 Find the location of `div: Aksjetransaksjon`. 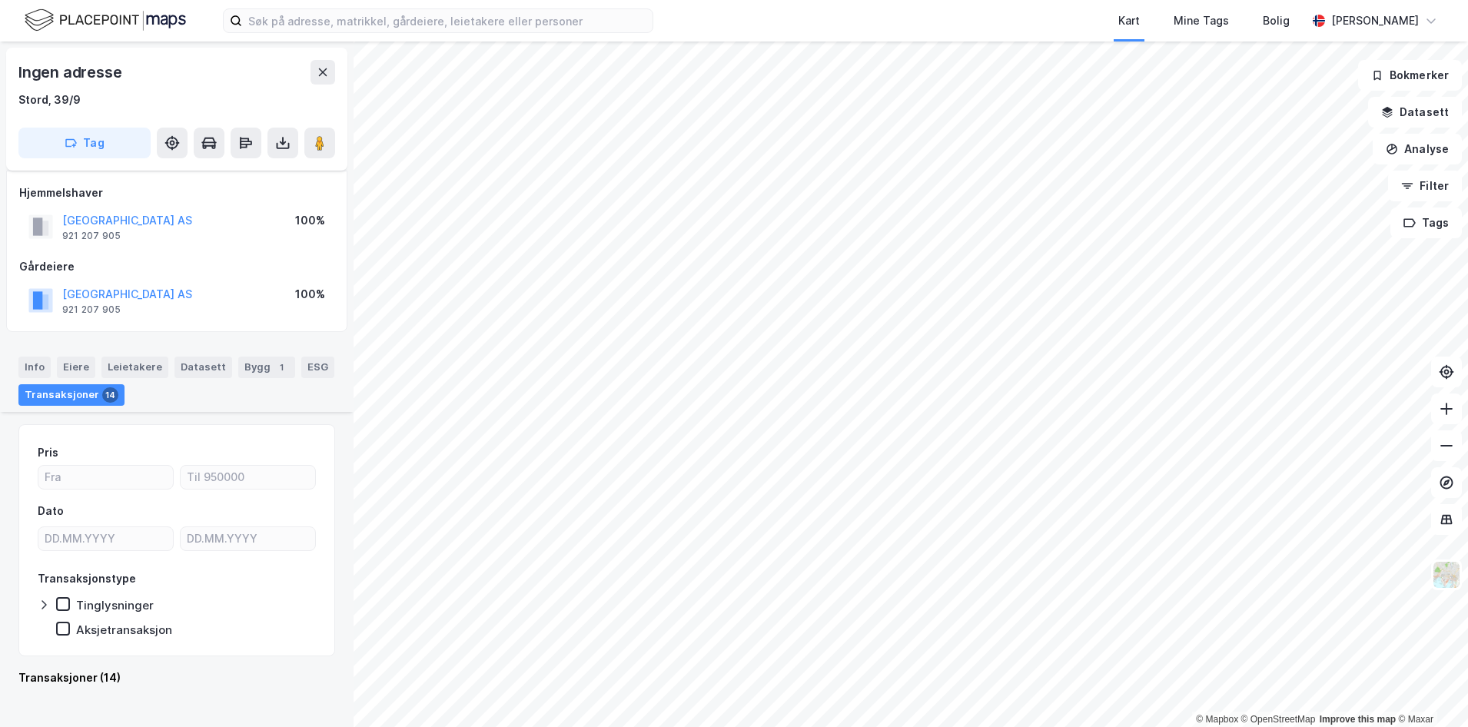

div: Aksjetransaksjon is located at coordinates (124, 630).